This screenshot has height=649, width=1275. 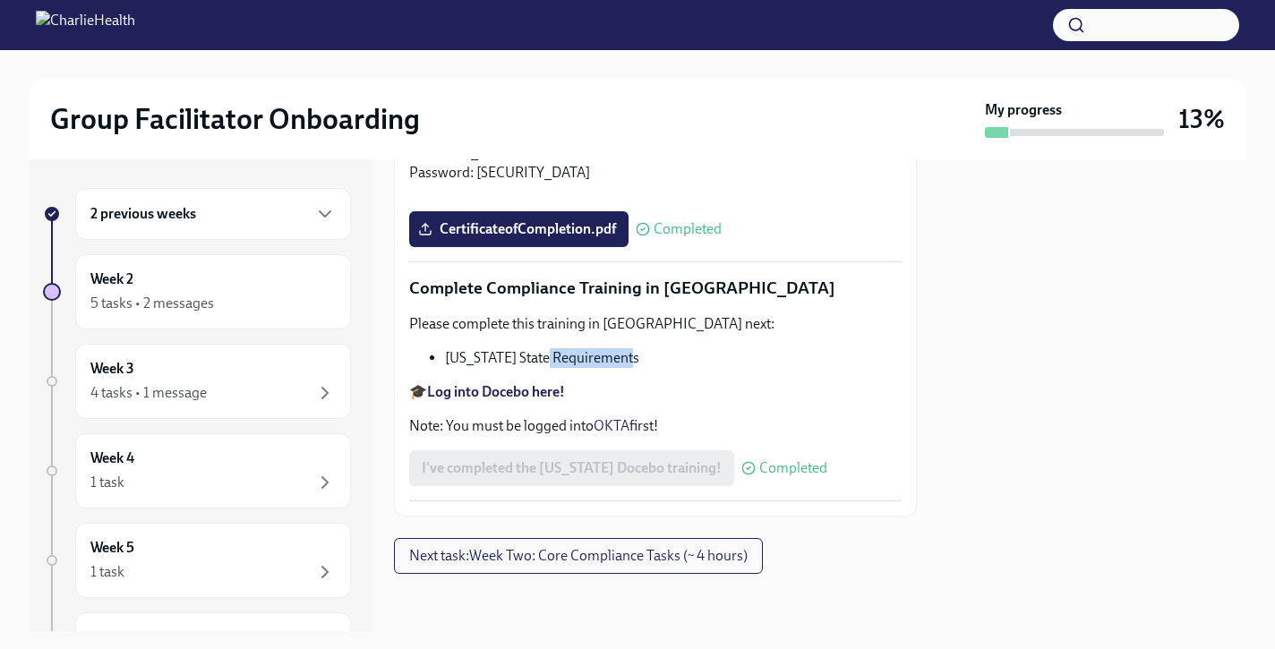 I want to click on a: Week 41 task, so click(x=197, y=471).